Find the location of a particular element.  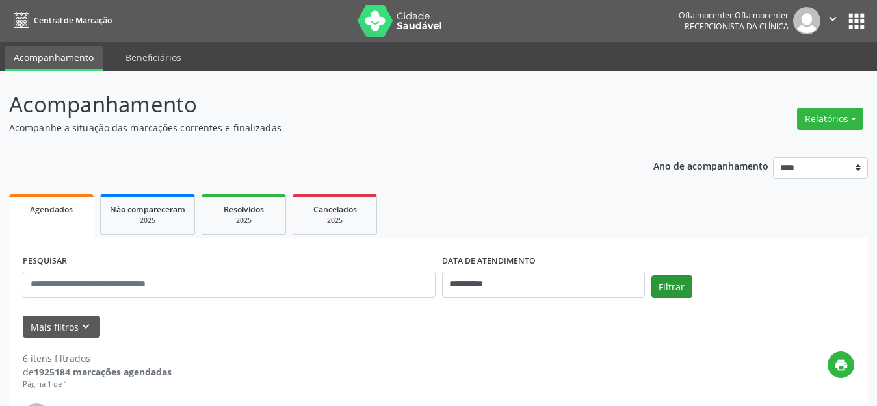

button: Filtrar is located at coordinates (672, 287).